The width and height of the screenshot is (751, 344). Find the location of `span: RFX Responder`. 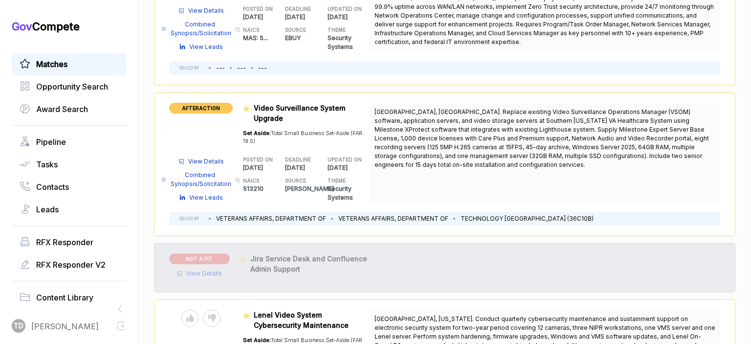

span: RFX Responder is located at coordinates (65, 242).